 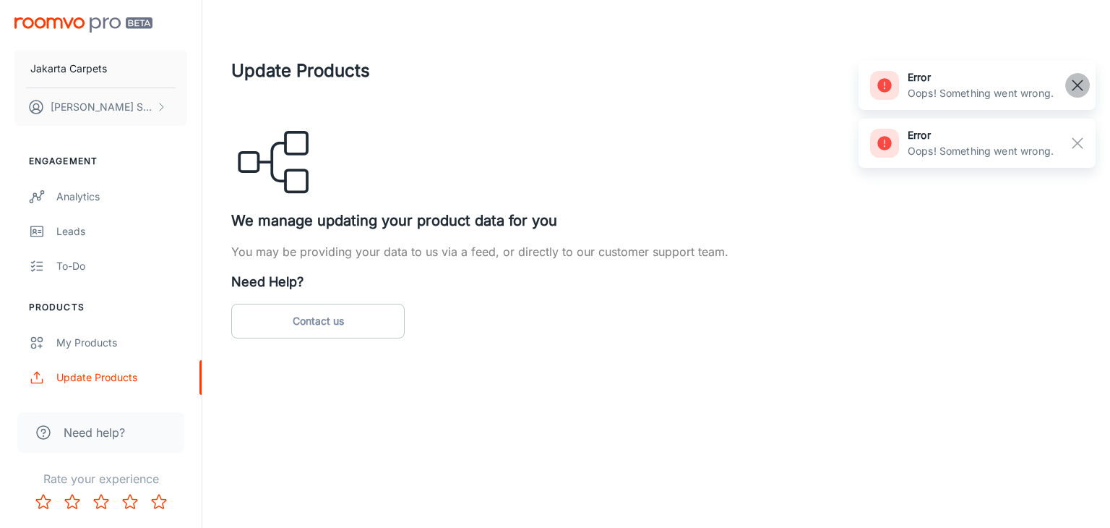 What do you see at coordinates (656, 252) in the screenshot?
I see `p: You may be providing your data to us via a feed, or directly to our customer support team.` at bounding box center [656, 252].